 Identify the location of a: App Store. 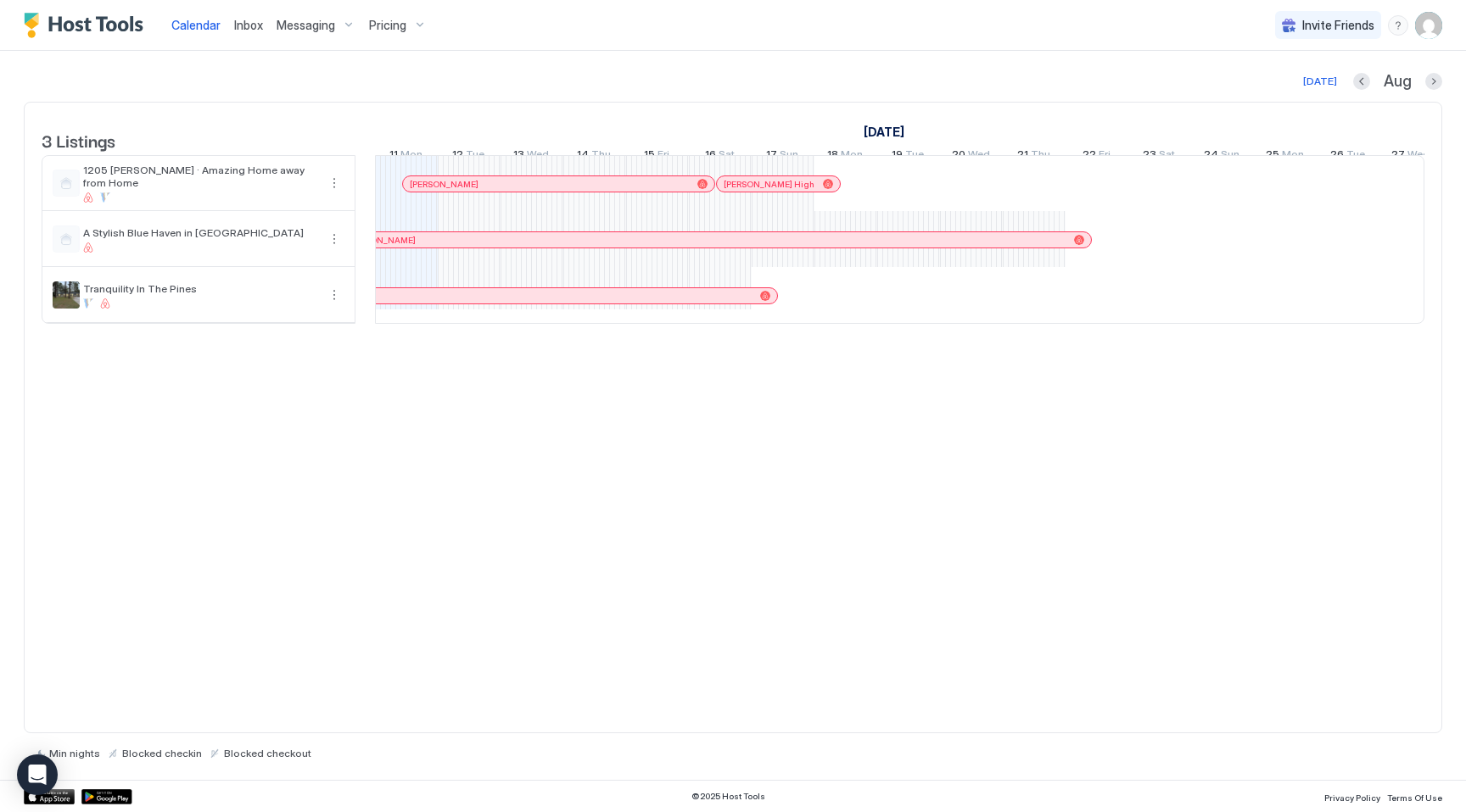
(50, 797).